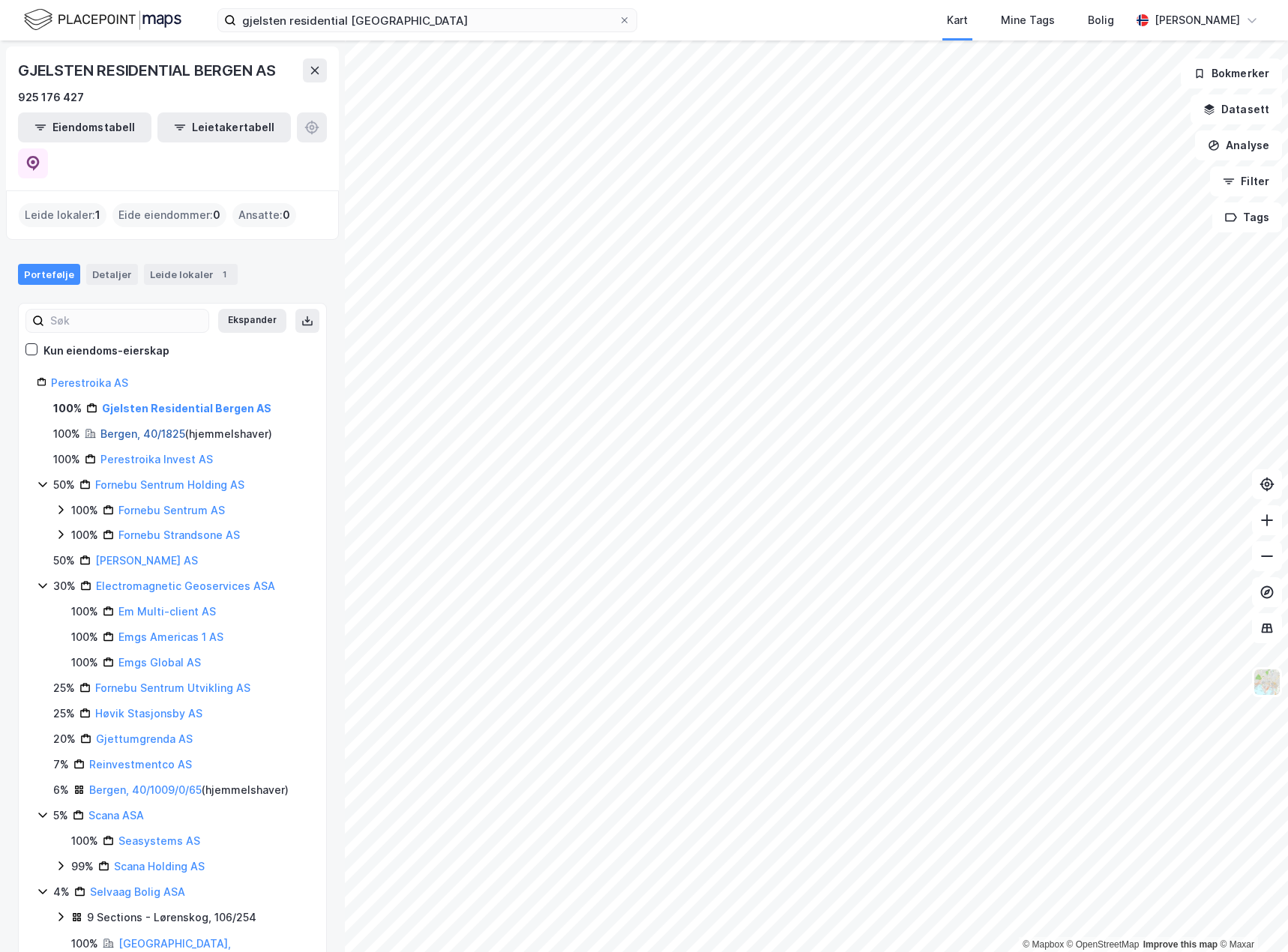 This screenshot has height=952, width=1288. I want to click on input: Søk på adresse, matrikkel, gårdeiere, leietakere eller personer, so click(427, 20).